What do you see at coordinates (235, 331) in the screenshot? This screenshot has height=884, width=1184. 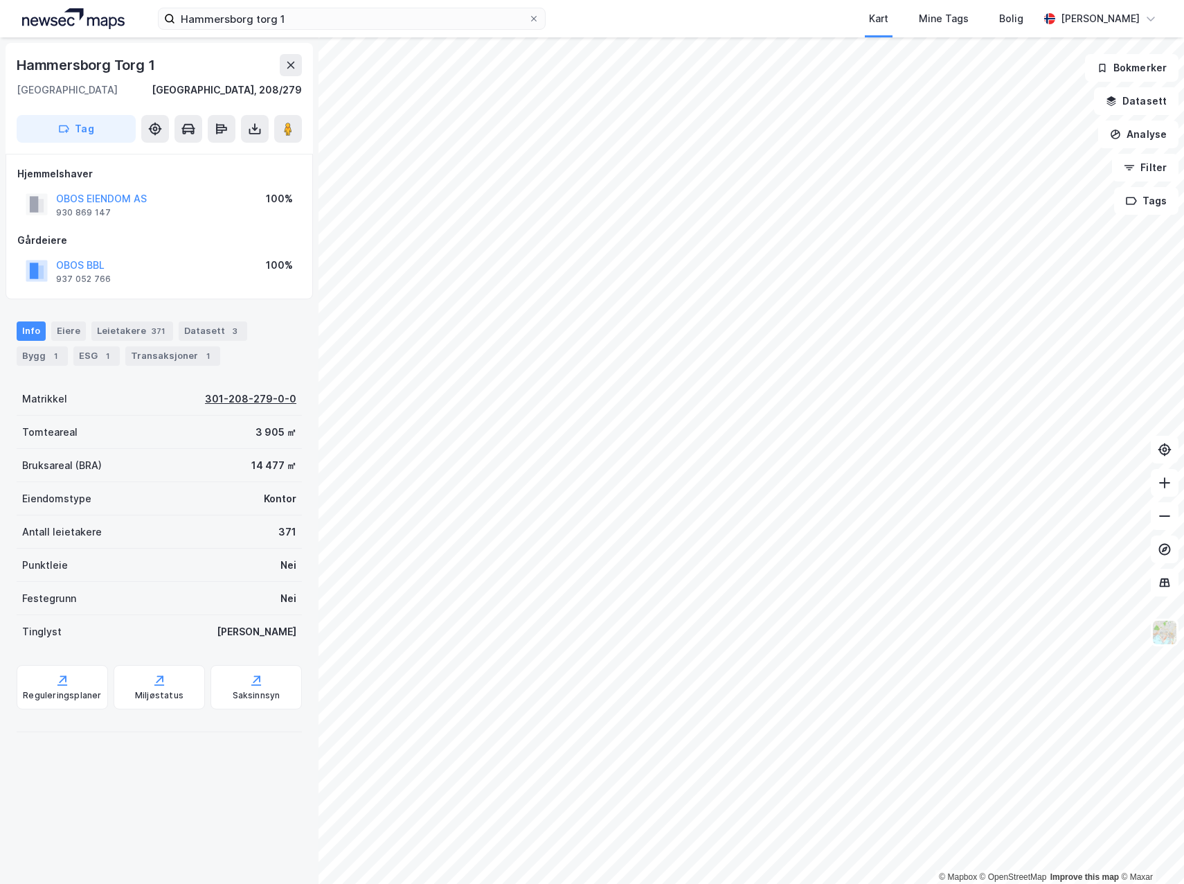 I see `div: 3` at bounding box center [235, 331].